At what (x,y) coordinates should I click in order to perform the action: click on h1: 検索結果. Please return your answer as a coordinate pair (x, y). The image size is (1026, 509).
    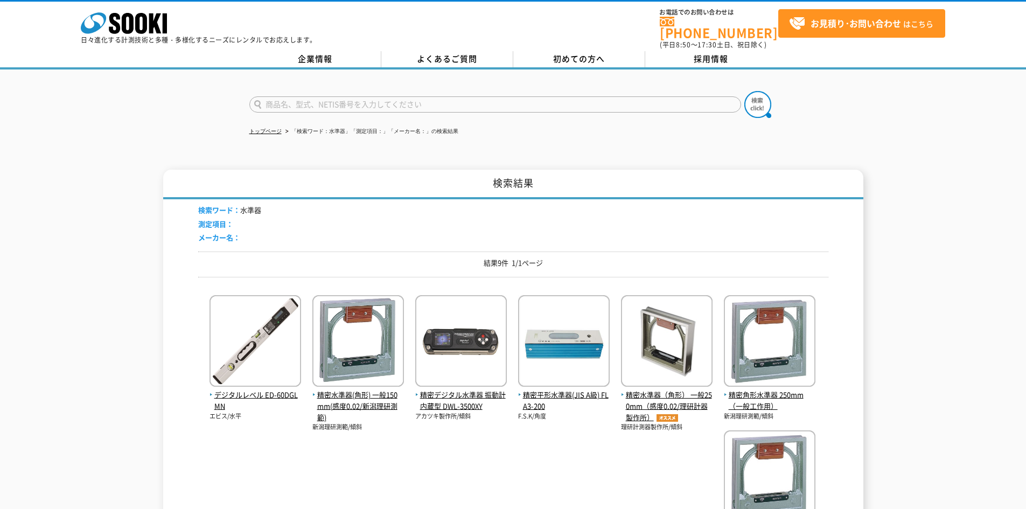
    Looking at the image, I should click on (513, 184).